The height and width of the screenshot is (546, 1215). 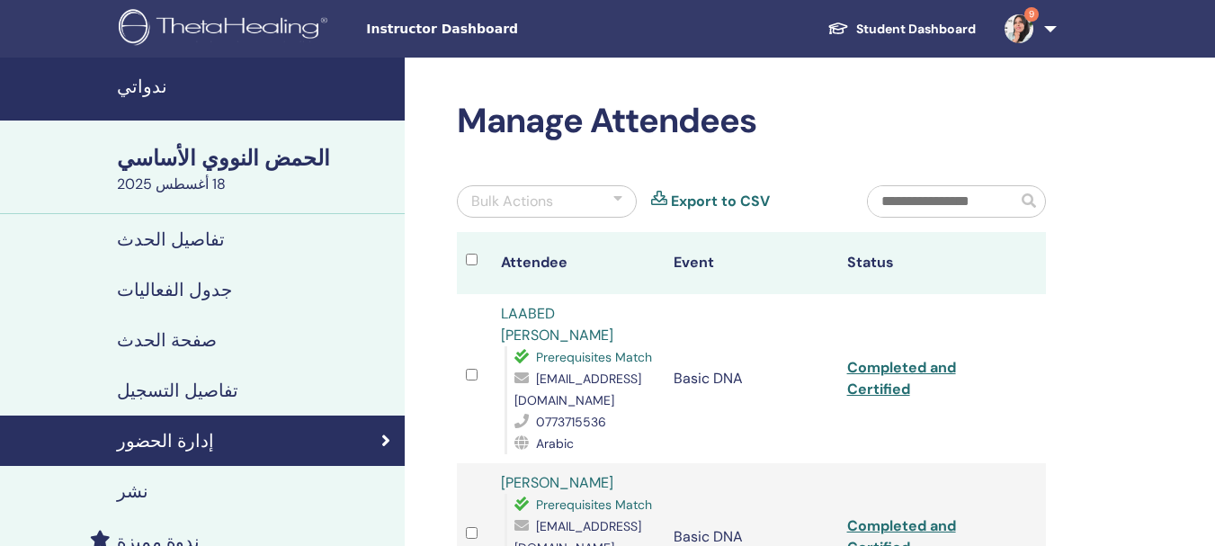 I want to click on font: ندواتي, so click(x=142, y=86).